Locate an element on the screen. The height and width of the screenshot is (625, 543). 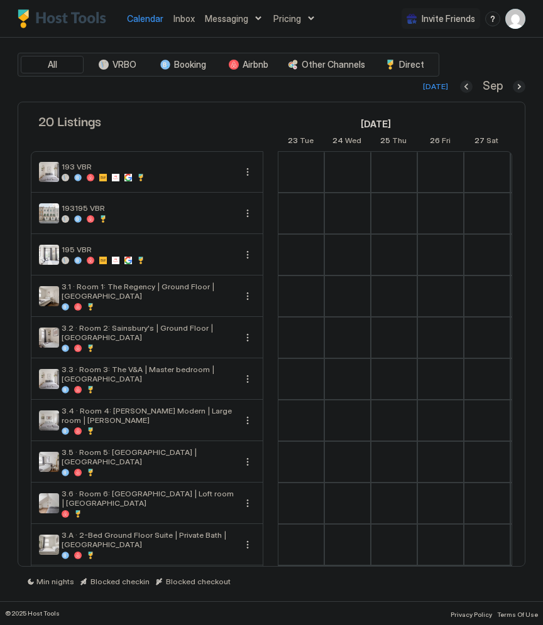
span: Airbnb is located at coordinates (255, 65).